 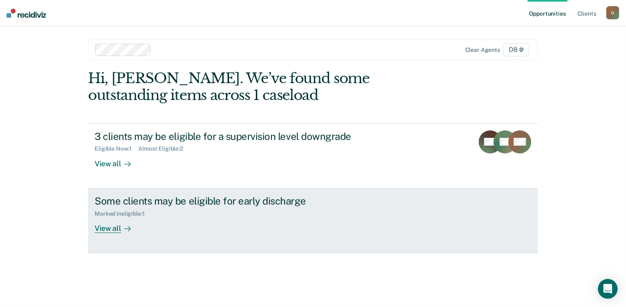 What do you see at coordinates (116, 149) in the screenshot?
I see `div: Eligible Now : 1` at bounding box center [116, 149].